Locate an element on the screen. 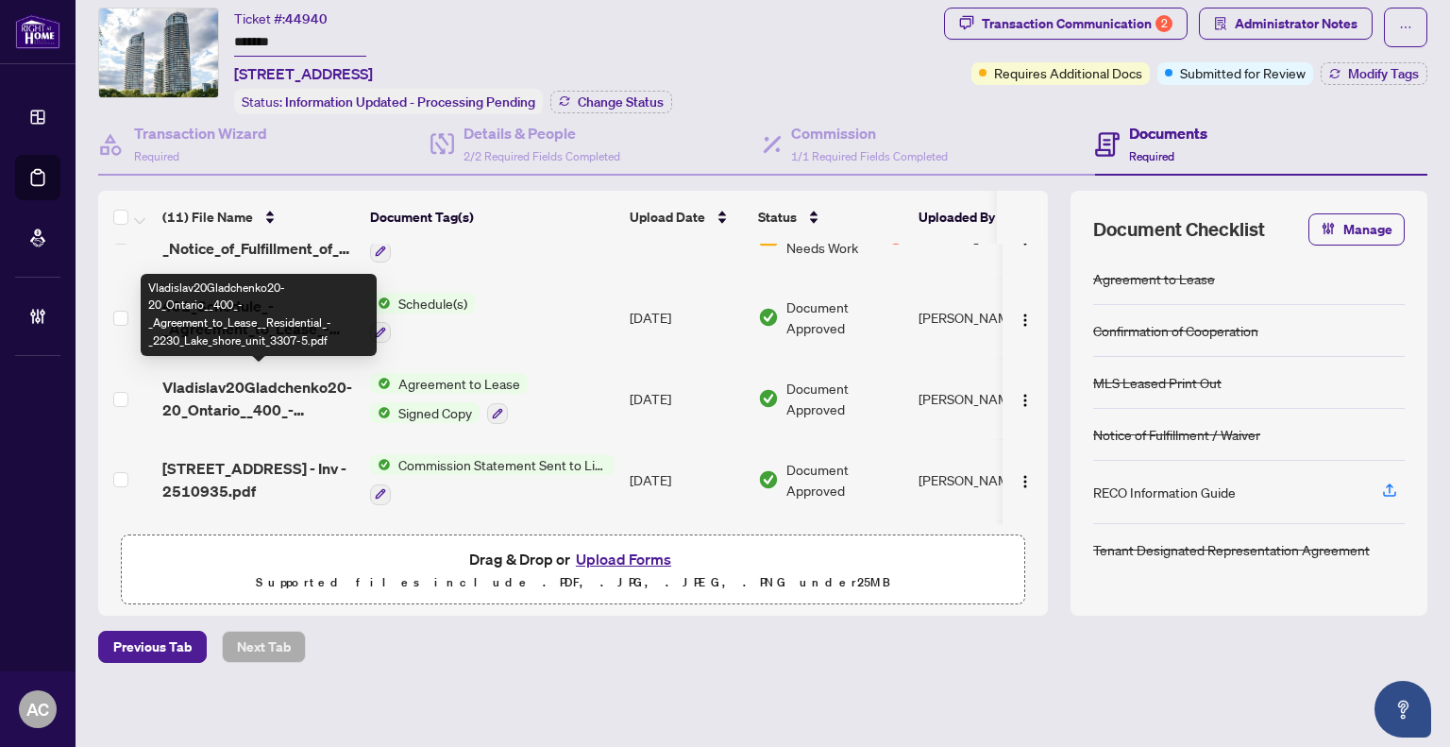 The height and width of the screenshot is (747, 1450). button: Upload Forms is located at coordinates (623, 559).